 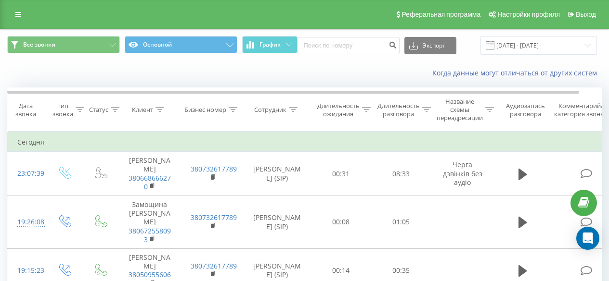 What do you see at coordinates (338, 110) in the screenshot?
I see `div: Длительность ожидания` at bounding box center [338, 110].